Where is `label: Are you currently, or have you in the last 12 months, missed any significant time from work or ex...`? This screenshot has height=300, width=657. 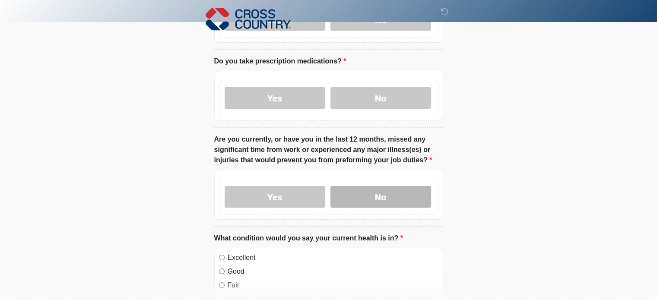 label: Are you currently, or have you in the last 12 months, missed any significant time from work or ex... is located at coordinates (329, 150).